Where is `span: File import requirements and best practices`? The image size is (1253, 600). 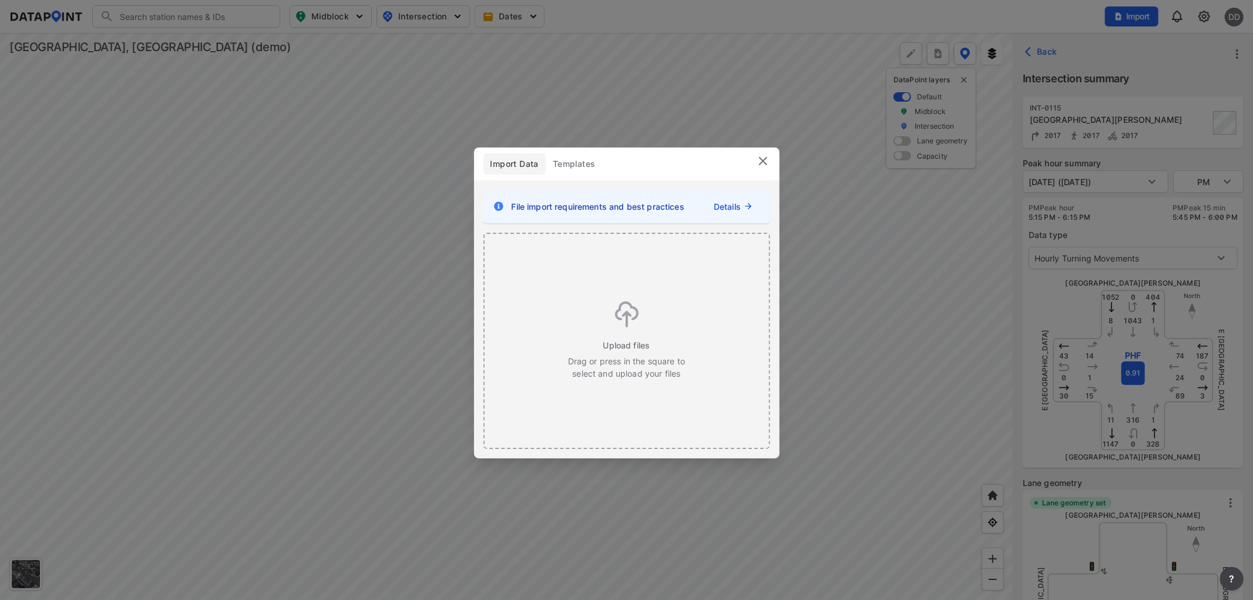 span: File import requirements and best practices is located at coordinates (598, 206).